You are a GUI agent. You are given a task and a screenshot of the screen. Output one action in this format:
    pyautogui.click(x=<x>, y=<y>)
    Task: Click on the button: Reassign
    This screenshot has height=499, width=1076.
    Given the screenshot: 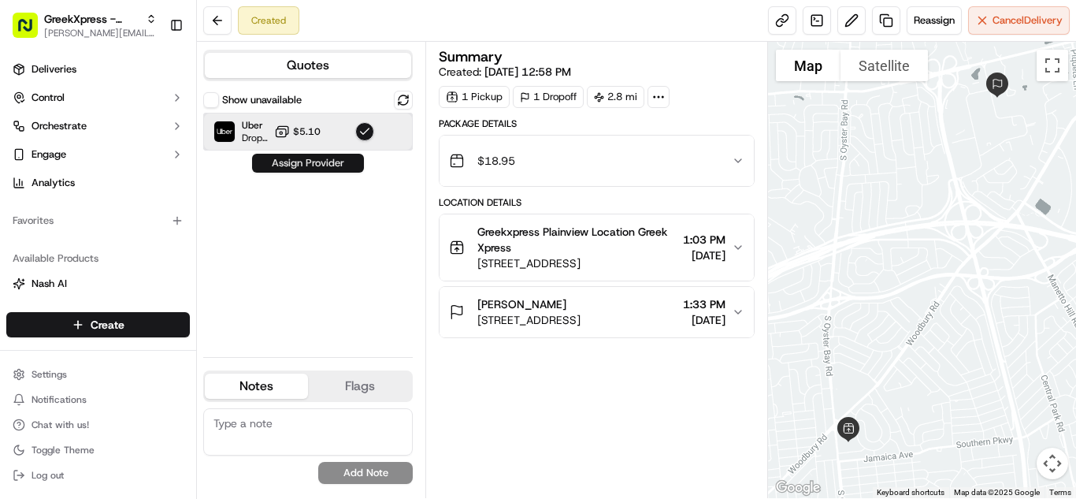 What is the action you would take?
    pyautogui.click(x=934, y=20)
    